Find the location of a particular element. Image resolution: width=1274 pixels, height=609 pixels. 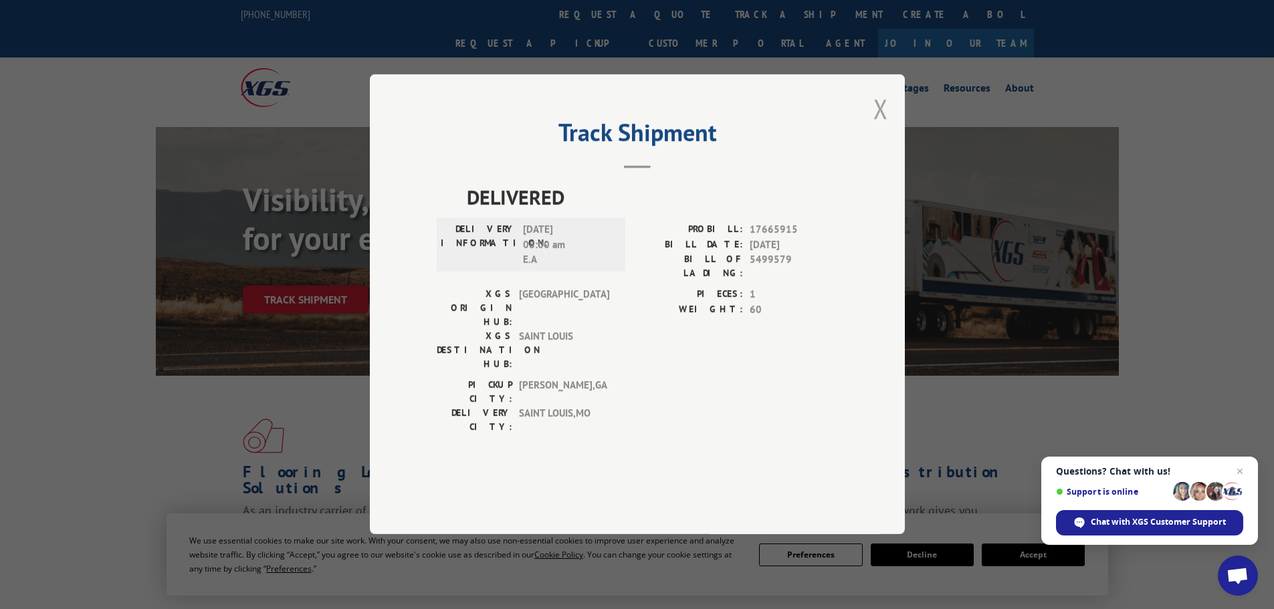

span: 5499579 is located at coordinates (794, 267).